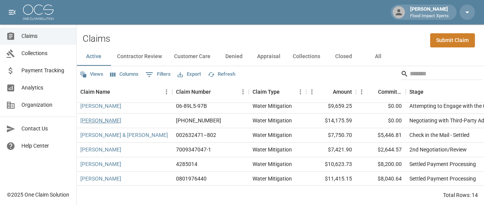 The height and width of the screenshot is (205, 484). Describe the element at coordinates (191, 106) in the screenshot. I see `div: 06-89L5-97B` at that location.